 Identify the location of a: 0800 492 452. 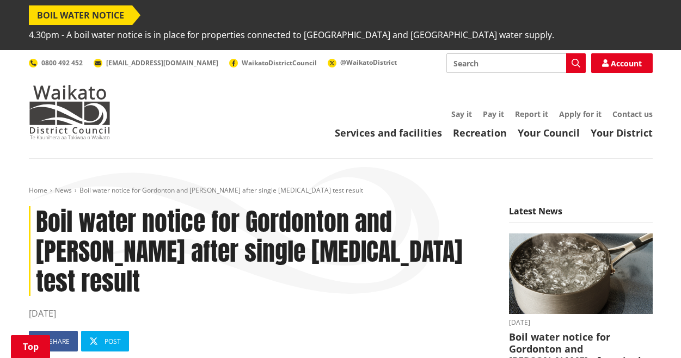
(55, 63).